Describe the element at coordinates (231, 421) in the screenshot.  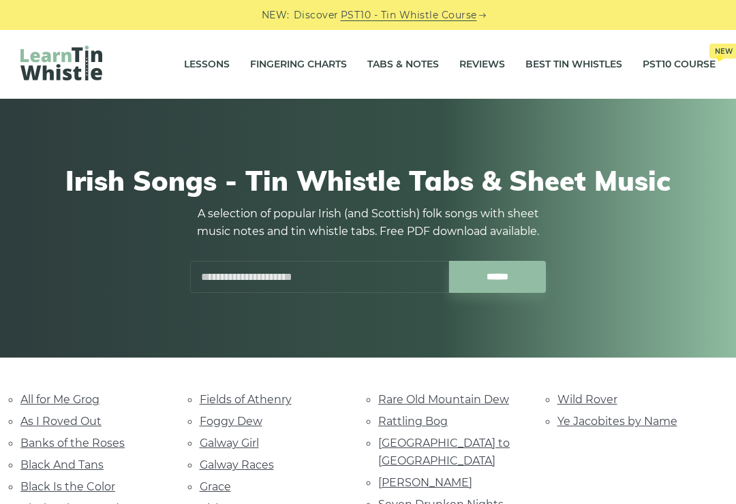
I see `a: Foggy Dew` at that location.